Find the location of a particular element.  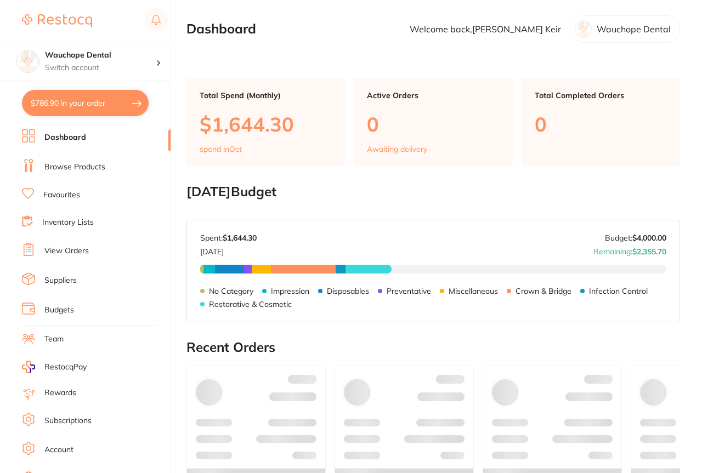

a: Restocq Logo is located at coordinates (57, 21).